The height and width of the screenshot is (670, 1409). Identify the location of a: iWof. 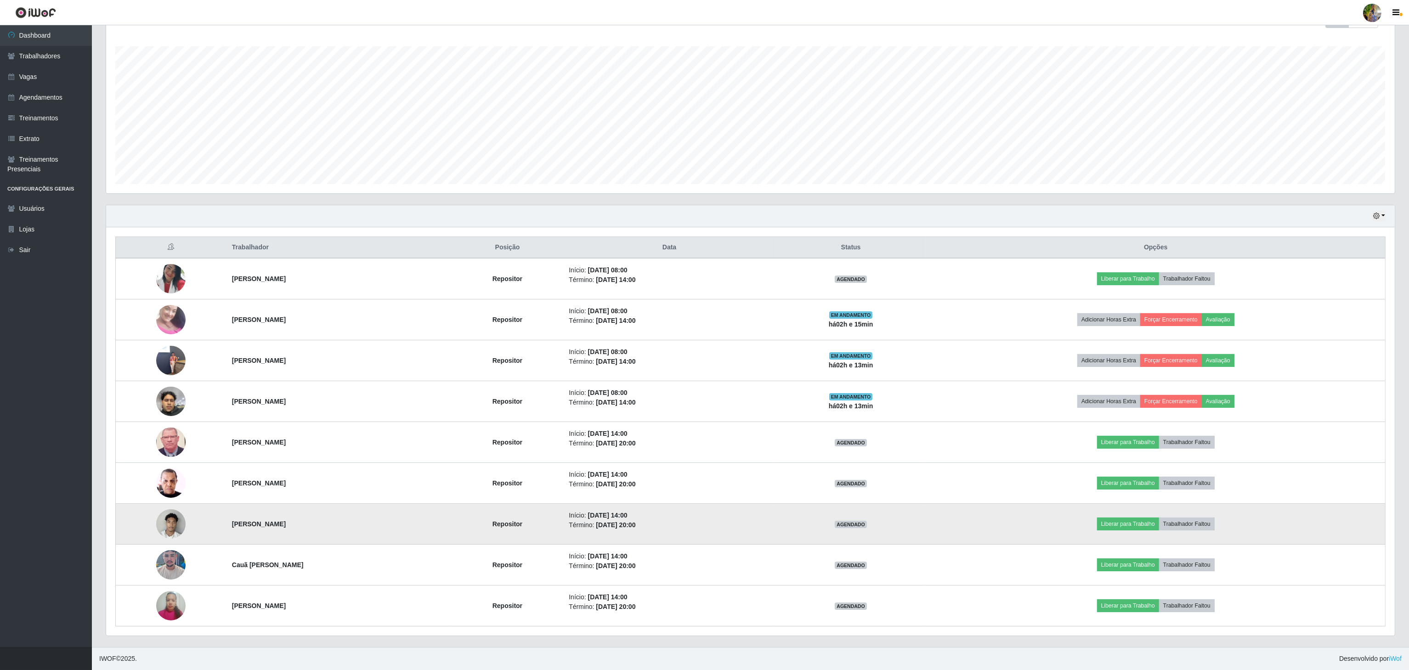
(1395, 659).